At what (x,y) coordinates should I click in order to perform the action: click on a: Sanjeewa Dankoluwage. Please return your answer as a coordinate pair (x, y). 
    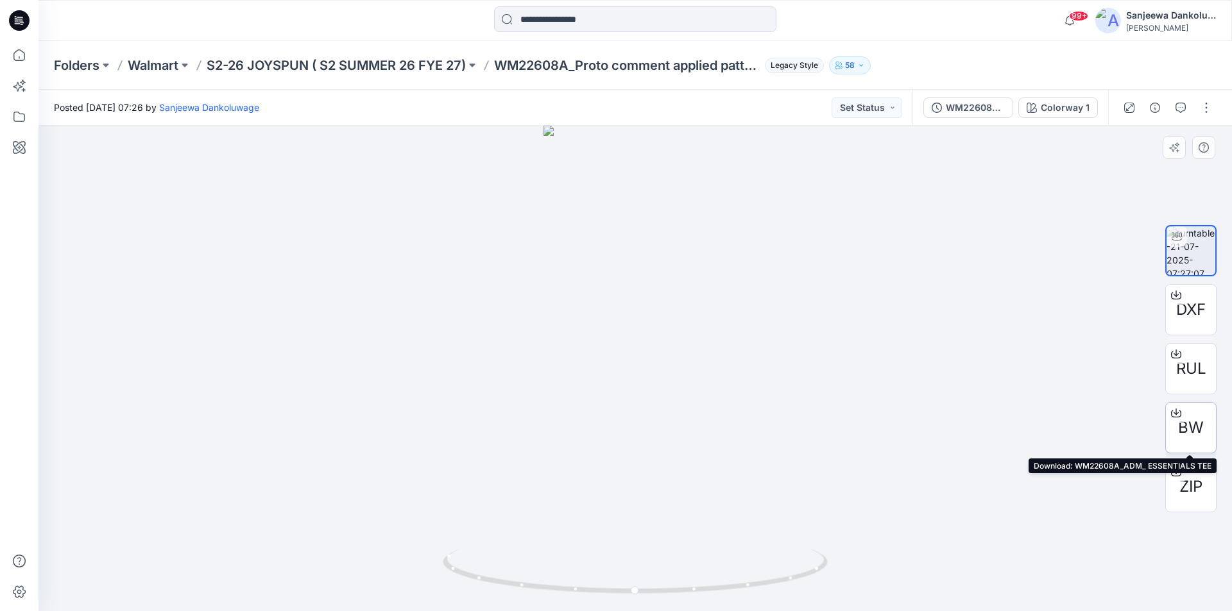
    Looking at the image, I should click on (209, 107).